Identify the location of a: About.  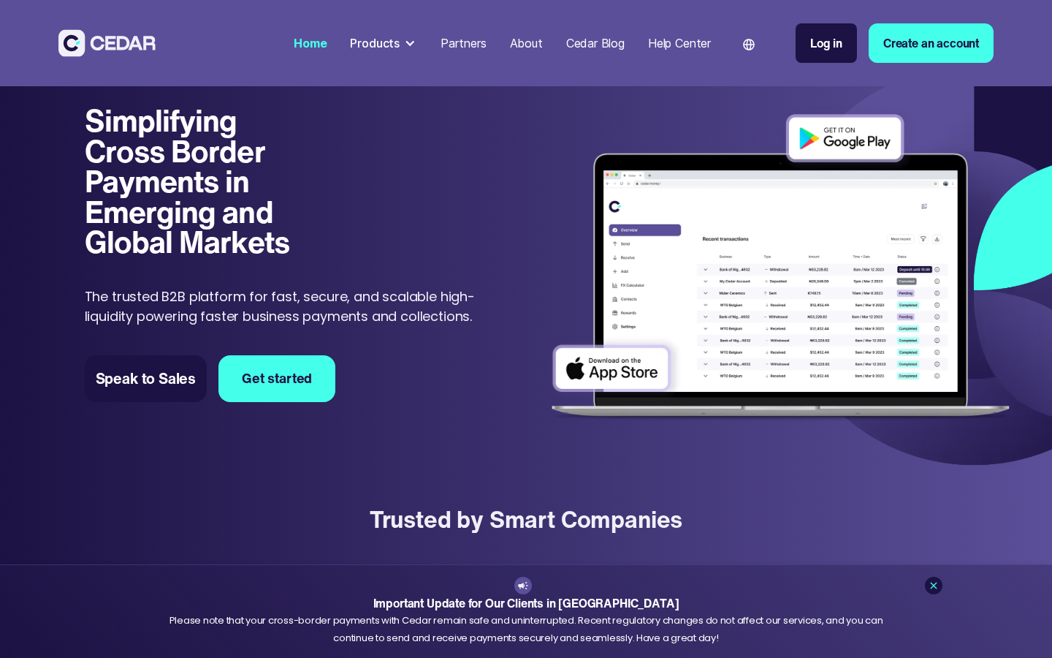
(526, 43).